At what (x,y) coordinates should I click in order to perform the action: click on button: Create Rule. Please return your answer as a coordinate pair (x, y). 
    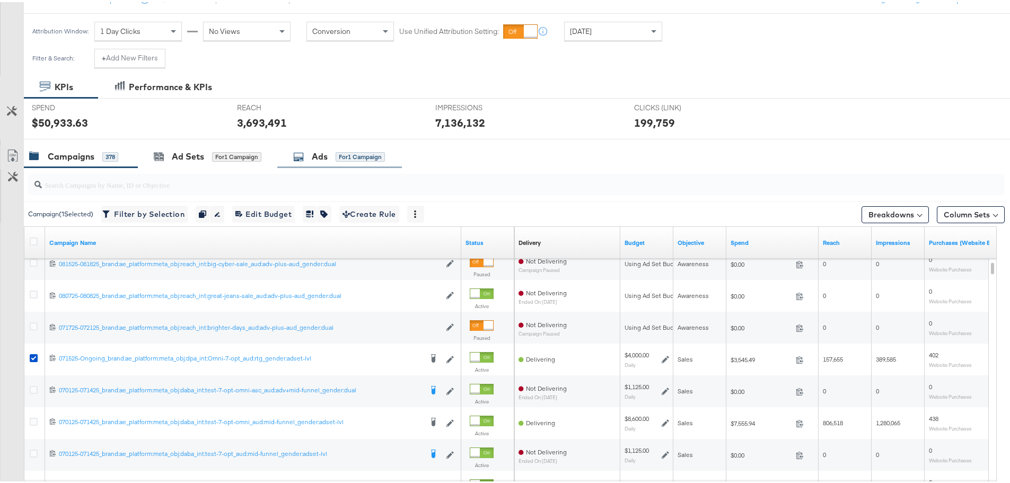
    Looking at the image, I should click on (369, 212).